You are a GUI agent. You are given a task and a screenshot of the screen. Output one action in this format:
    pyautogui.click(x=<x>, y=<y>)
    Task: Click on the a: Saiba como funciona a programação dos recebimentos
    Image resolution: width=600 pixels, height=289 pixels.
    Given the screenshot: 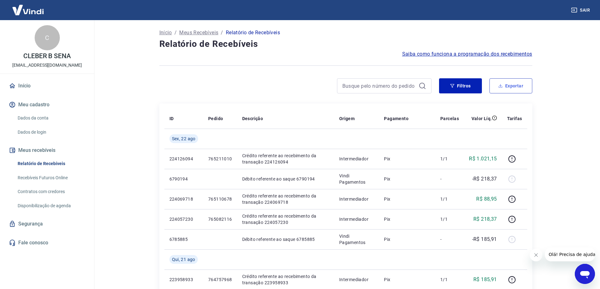 What is the action you would take?
    pyautogui.click(x=467, y=54)
    